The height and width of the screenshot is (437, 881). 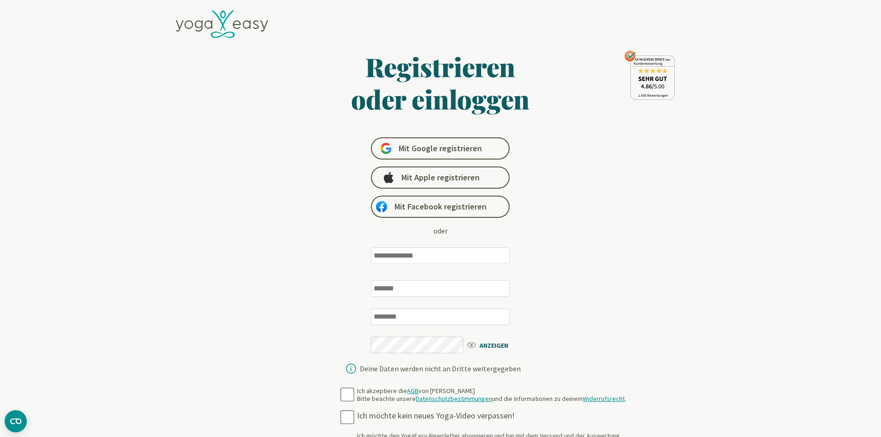 I want to click on h1: Registrieren oder einloggen, so click(x=441, y=83).